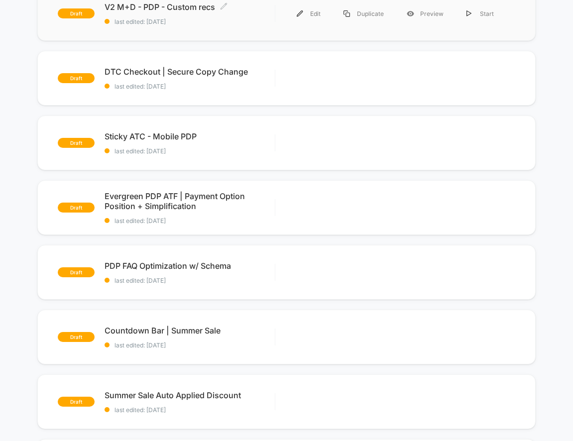 The width and height of the screenshot is (573, 441). Describe the element at coordinates (309, 13) in the screenshot. I see `div: Edit` at that location.